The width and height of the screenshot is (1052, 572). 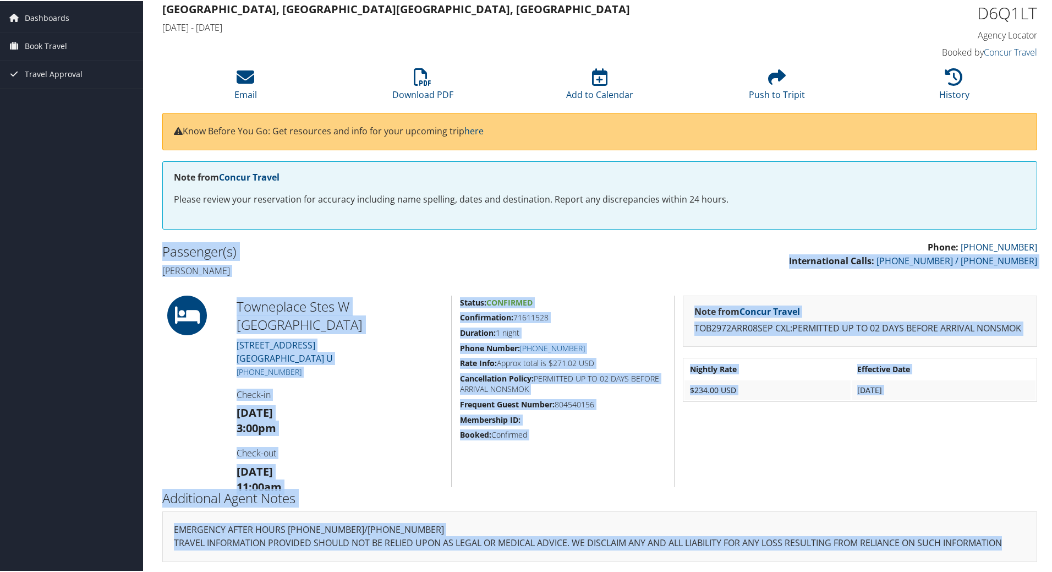 What do you see at coordinates (777, 86) in the screenshot?
I see `a: Push to Tripit` at bounding box center [777, 86].